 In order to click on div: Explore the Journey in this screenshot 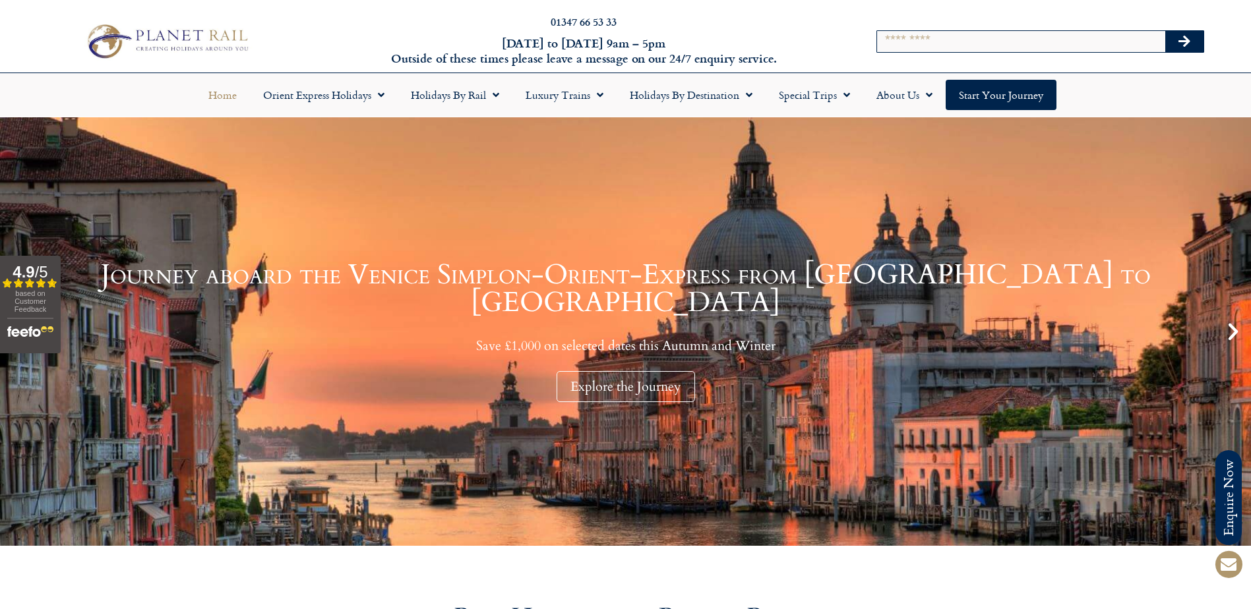, I will do `click(626, 386)`.